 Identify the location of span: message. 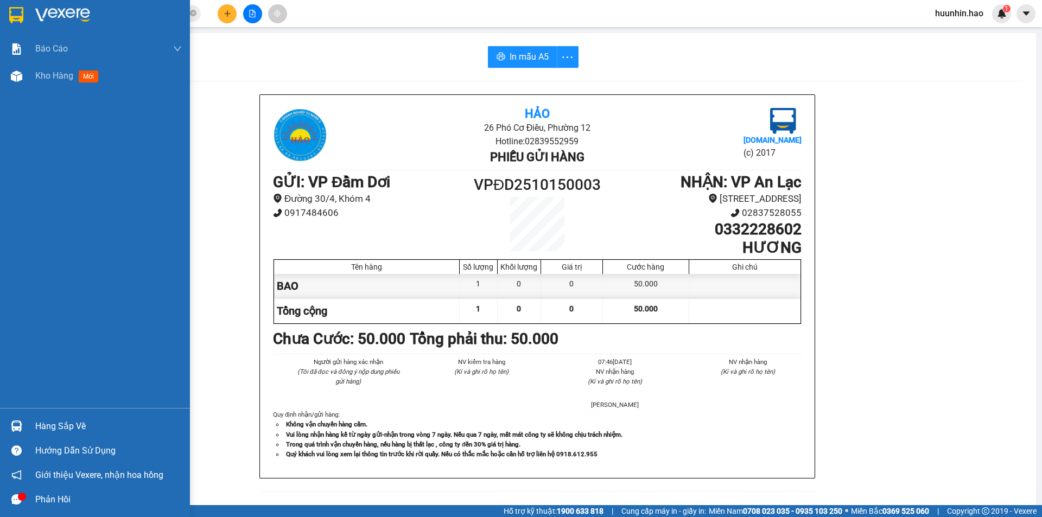
(16, 499).